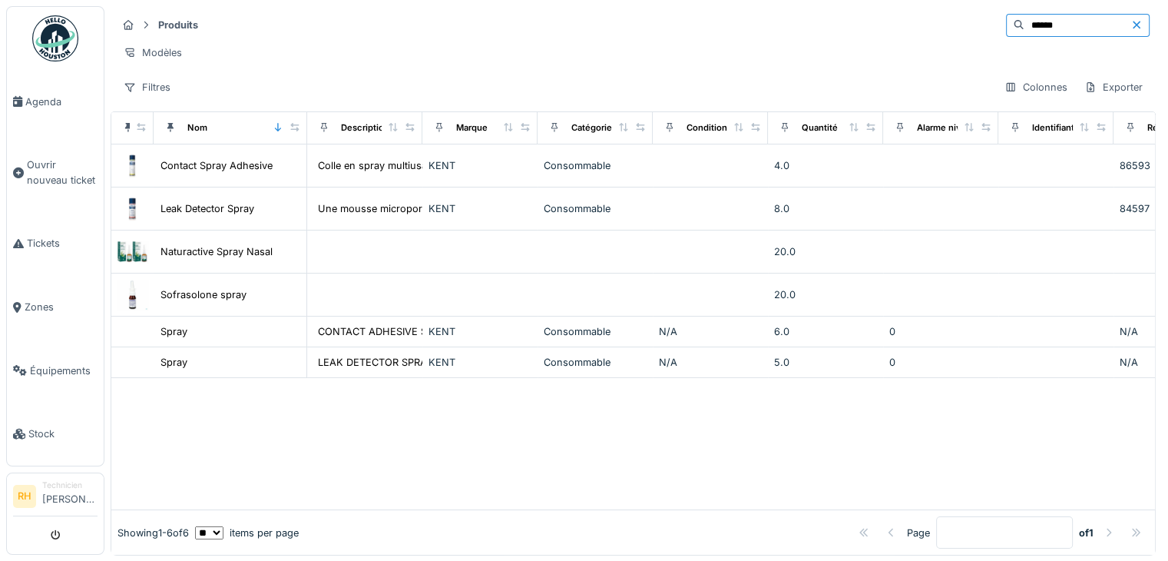 The width and height of the screenshot is (1168, 561). Describe the element at coordinates (153, 532) in the screenshot. I see `div: Showing 1 - 6 of 6` at that location.